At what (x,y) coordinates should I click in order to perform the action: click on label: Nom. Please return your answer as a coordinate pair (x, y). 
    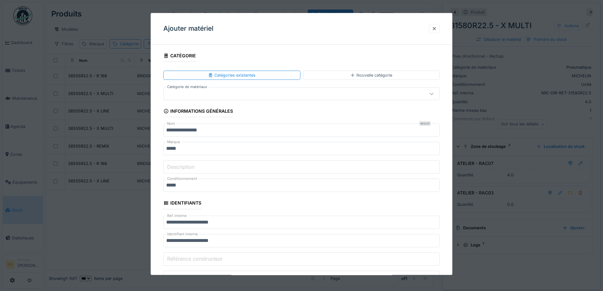
    Looking at the image, I should click on (171, 124).